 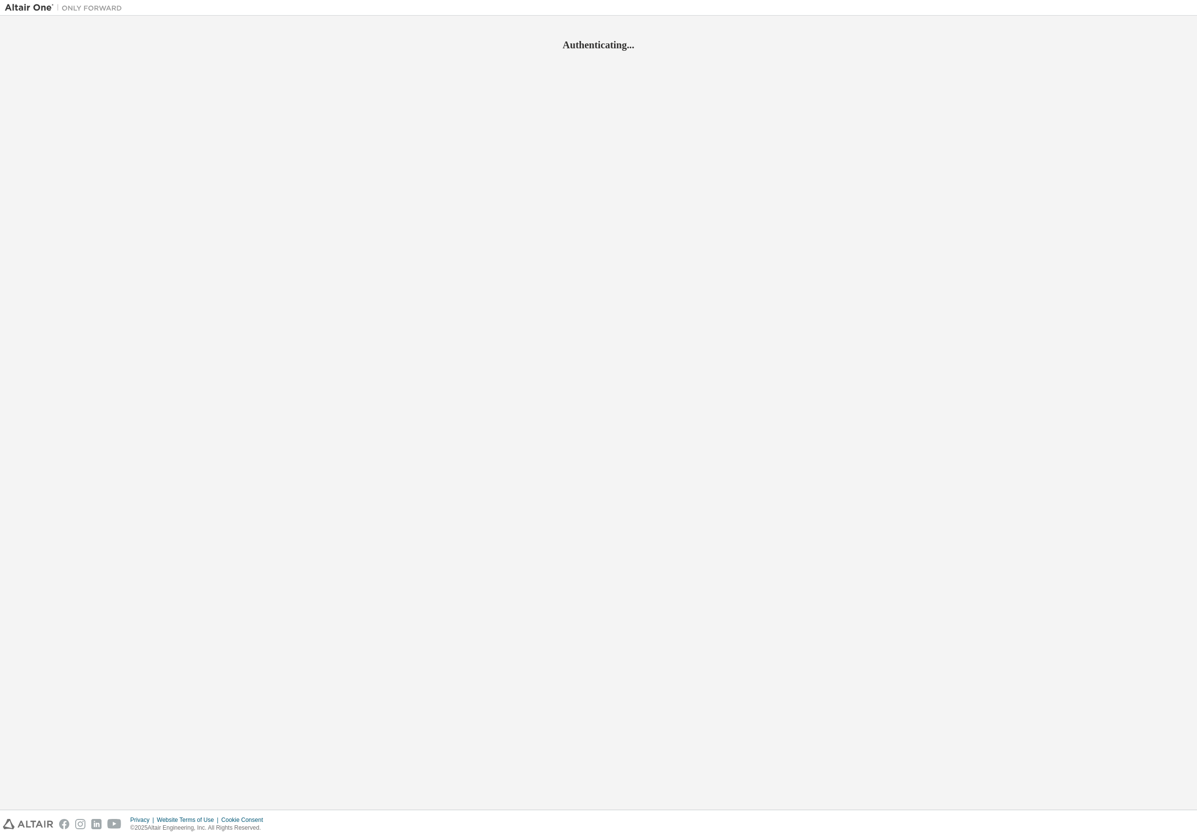 I want to click on div: Website Terms of Use, so click(x=189, y=820).